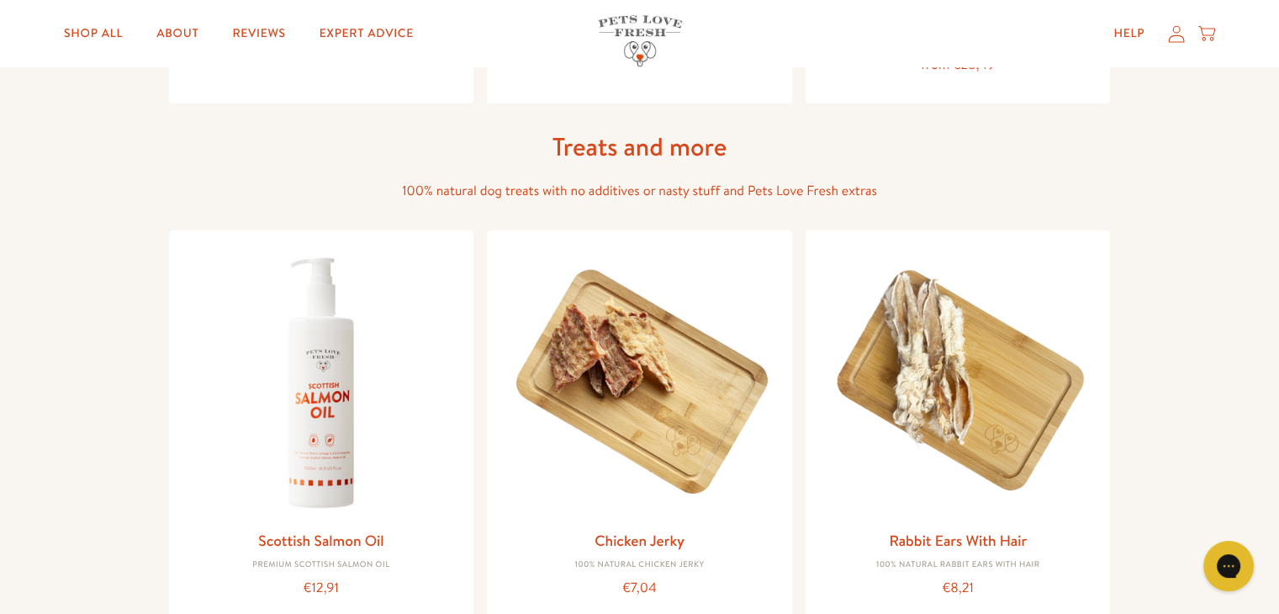 This screenshot has width=1279, height=614. Describe the element at coordinates (367, 34) in the screenshot. I see `a: Expert Advice` at that location.